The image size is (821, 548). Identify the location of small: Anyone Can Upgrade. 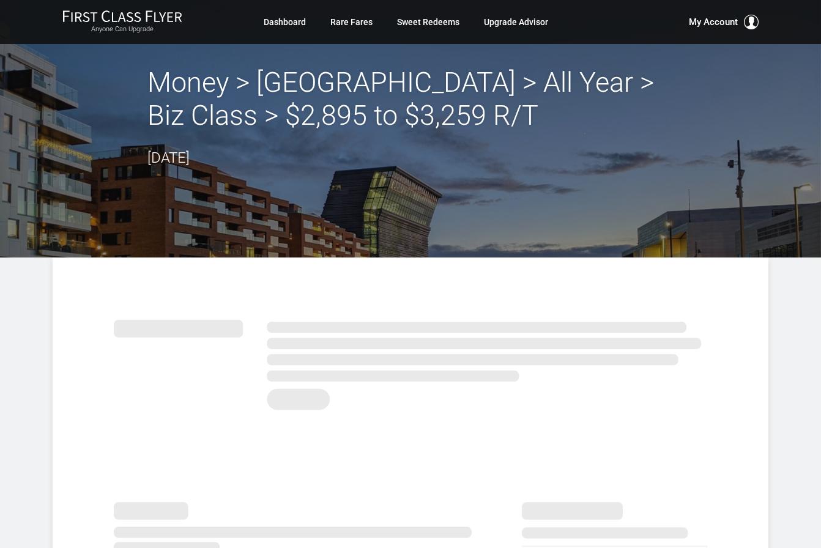
(122, 29).